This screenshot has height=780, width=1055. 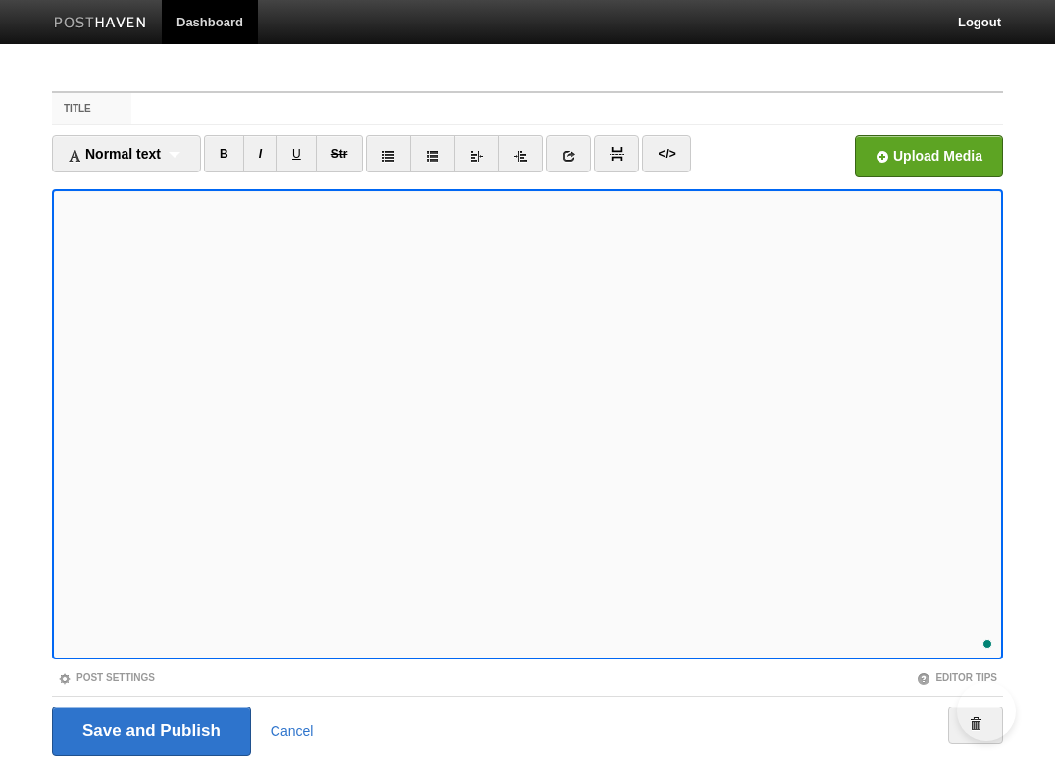 What do you see at coordinates (91, 109) in the screenshot?
I see `label: Title` at bounding box center [91, 109].